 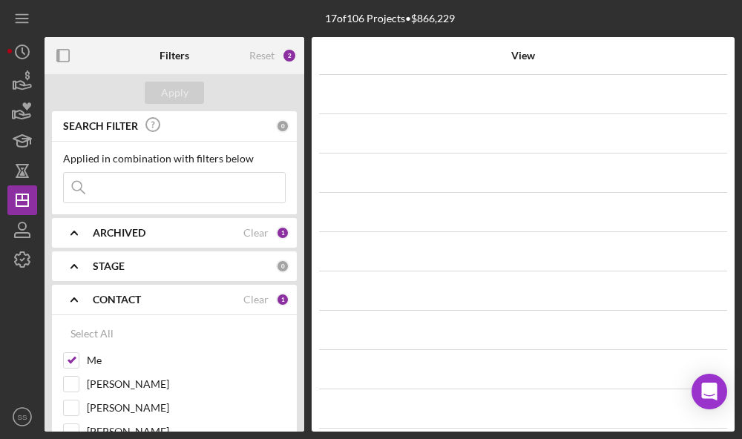 I want to click on button: SS, so click(x=22, y=417).